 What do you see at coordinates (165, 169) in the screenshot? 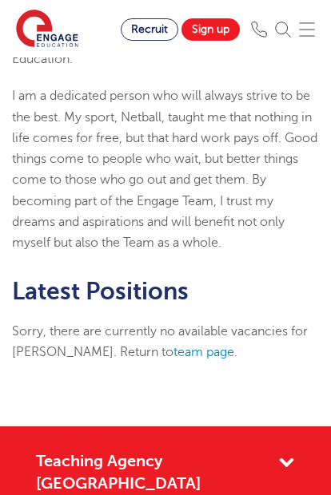
I see `p: I am a dedicated person who will always strive to be the best. My sport, Netball, taught me that ...` at bounding box center [165, 169].